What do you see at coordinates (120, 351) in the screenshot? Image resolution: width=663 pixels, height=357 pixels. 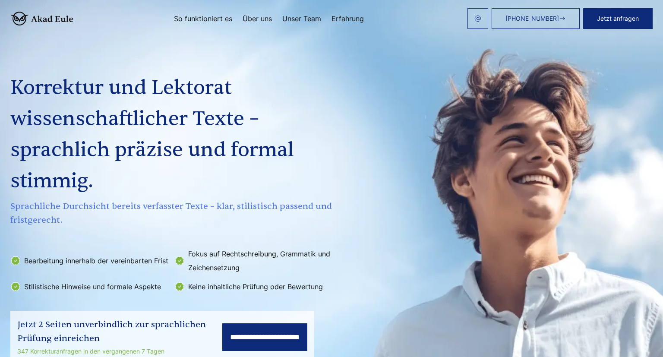 I see `div: 347 Korrekturanfragen in den vergangenen 7 Tagen` at bounding box center [120, 351].